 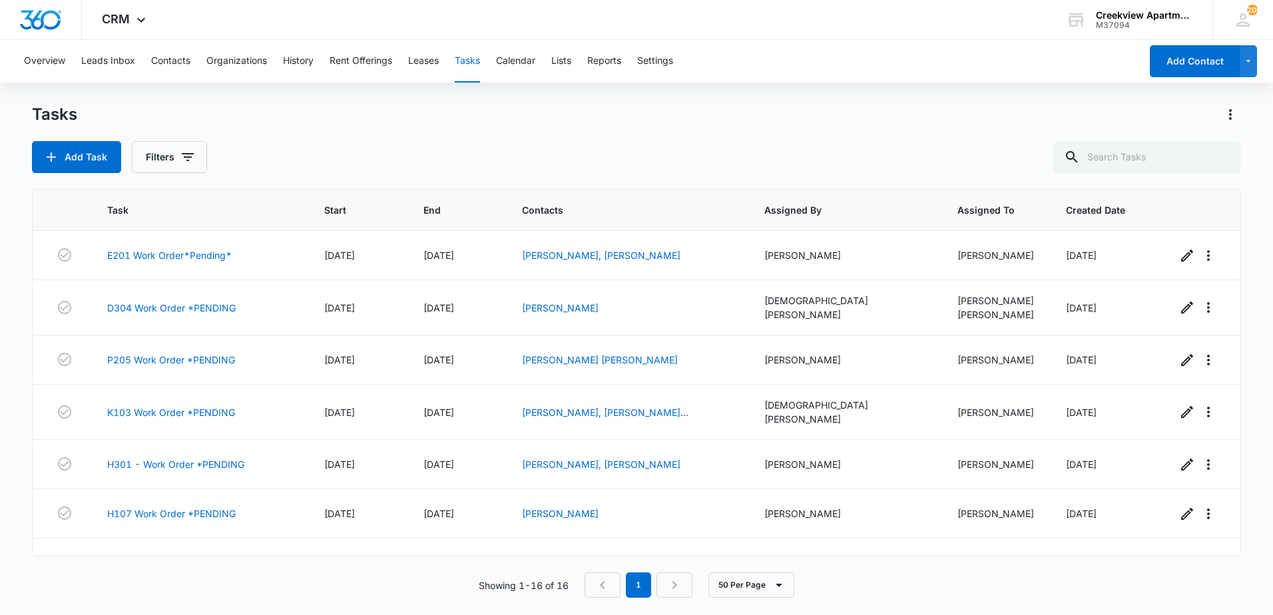 What do you see at coordinates (171, 513) in the screenshot?
I see `a: H107 Work Order *PENDING` at bounding box center [171, 513].